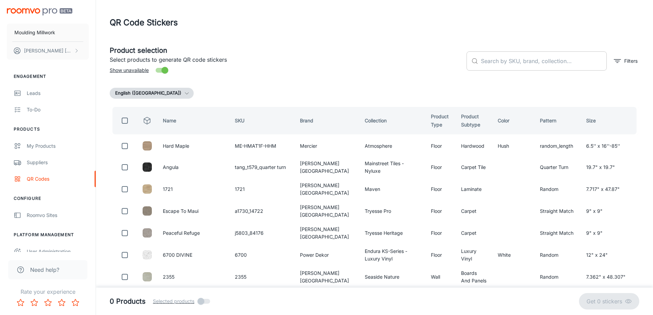  What do you see at coordinates (392, 189) in the screenshot?
I see `td: Maven` at bounding box center [392, 189].